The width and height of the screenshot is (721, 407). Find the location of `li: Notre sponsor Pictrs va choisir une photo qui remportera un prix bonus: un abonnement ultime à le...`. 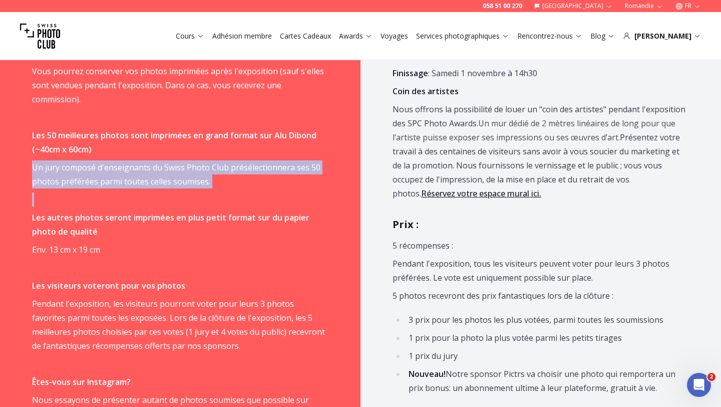

li: Notre sponsor Pictrs va choisir une photo qui remportera un prix bonus: un abonnement ultime à le... is located at coordinates (545, 381).